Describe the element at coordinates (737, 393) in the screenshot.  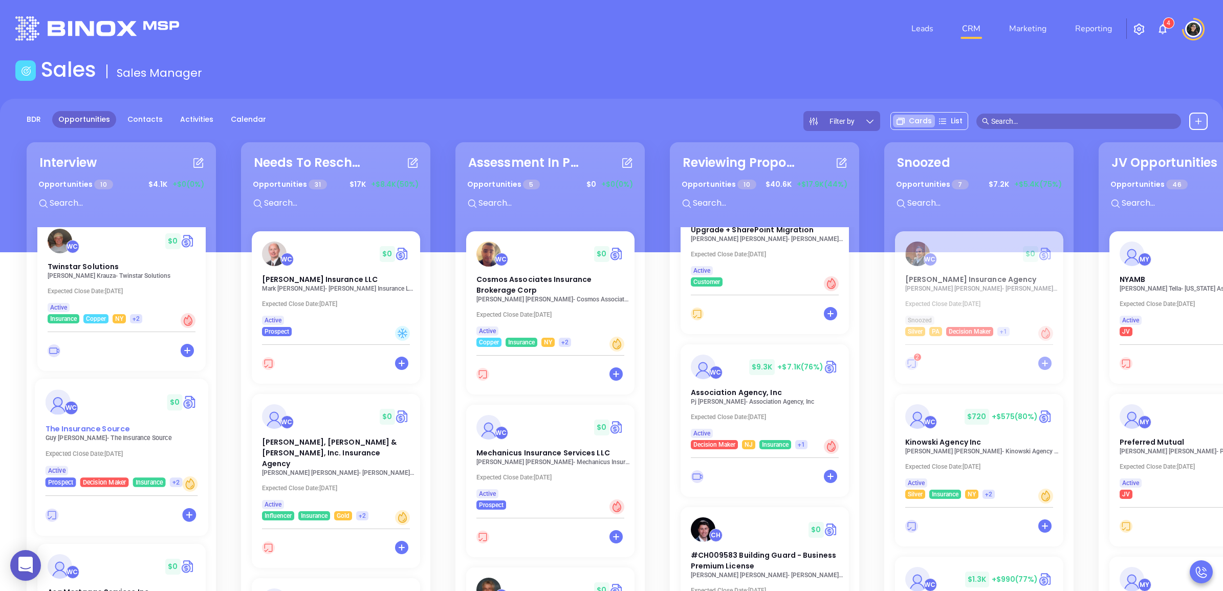
I see `span: Association Agency, Inc` at that location.